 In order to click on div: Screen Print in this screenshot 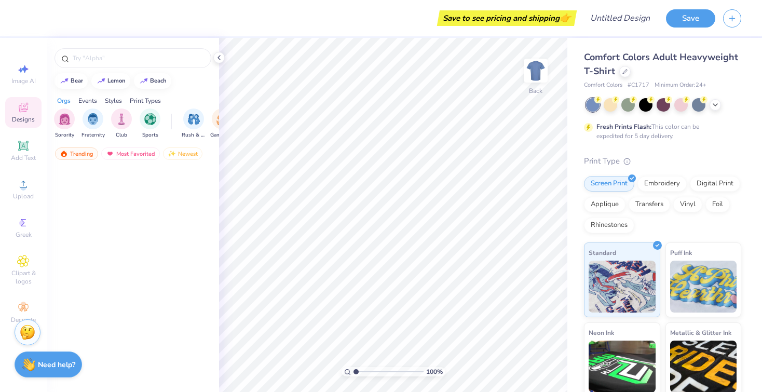, I will do `click(609, 184)`.